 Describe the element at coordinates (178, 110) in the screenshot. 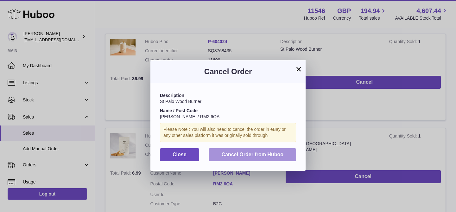

I see `strong: Name / Post Code` at that location.